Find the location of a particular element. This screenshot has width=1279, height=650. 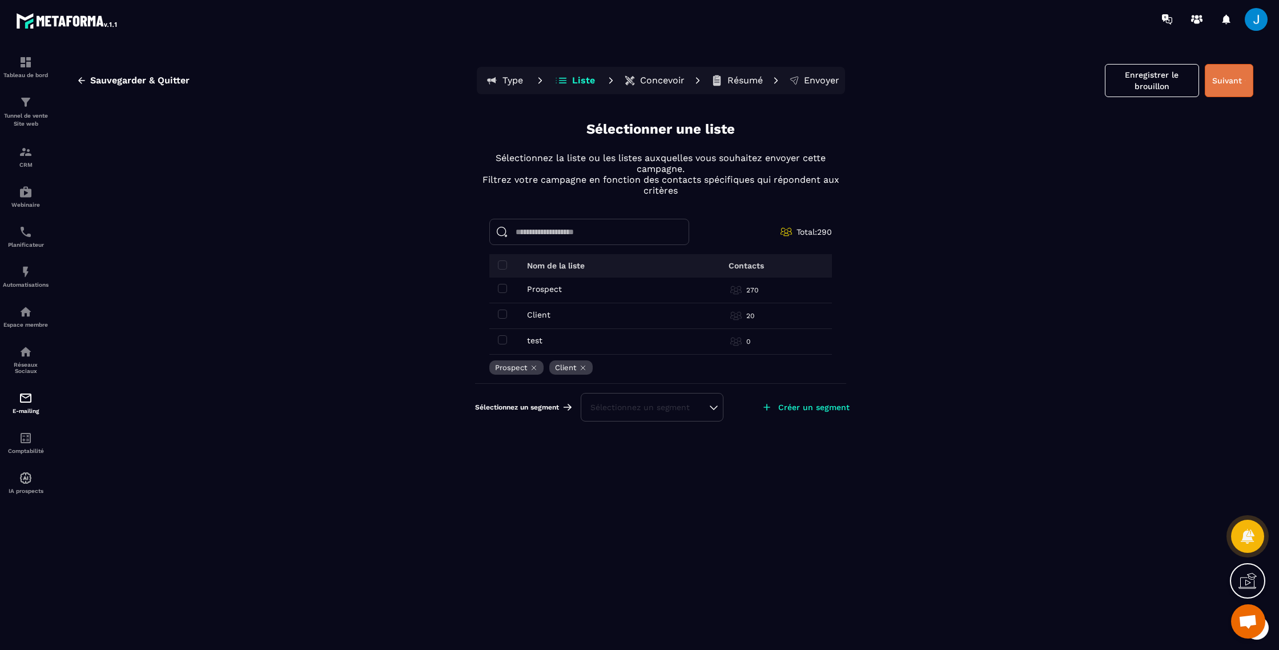

button: Enregistrer le brouillon is located at coordinates (1152, 81).